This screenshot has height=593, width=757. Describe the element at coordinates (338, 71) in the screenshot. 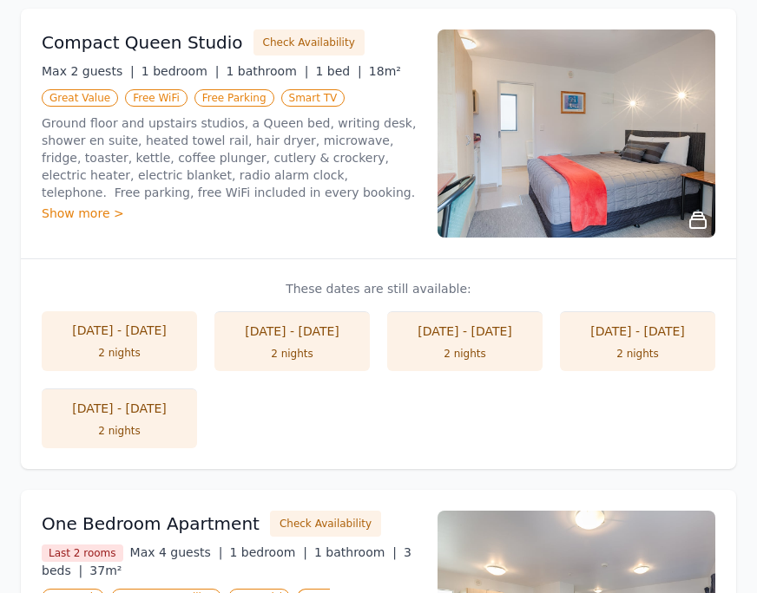

I see `span: 1 bed |` at that location.